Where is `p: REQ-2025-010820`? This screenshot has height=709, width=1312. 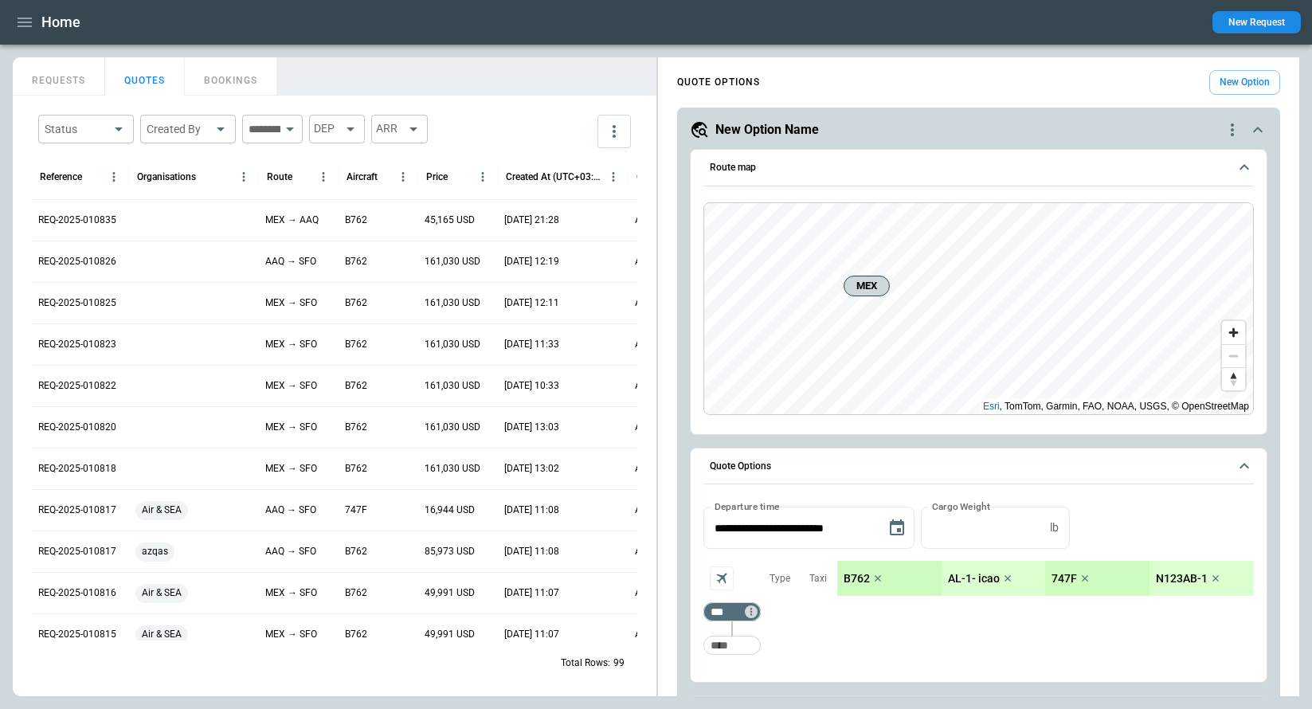
p: REQ-2025-010820 is located at coordinates (77, 427).